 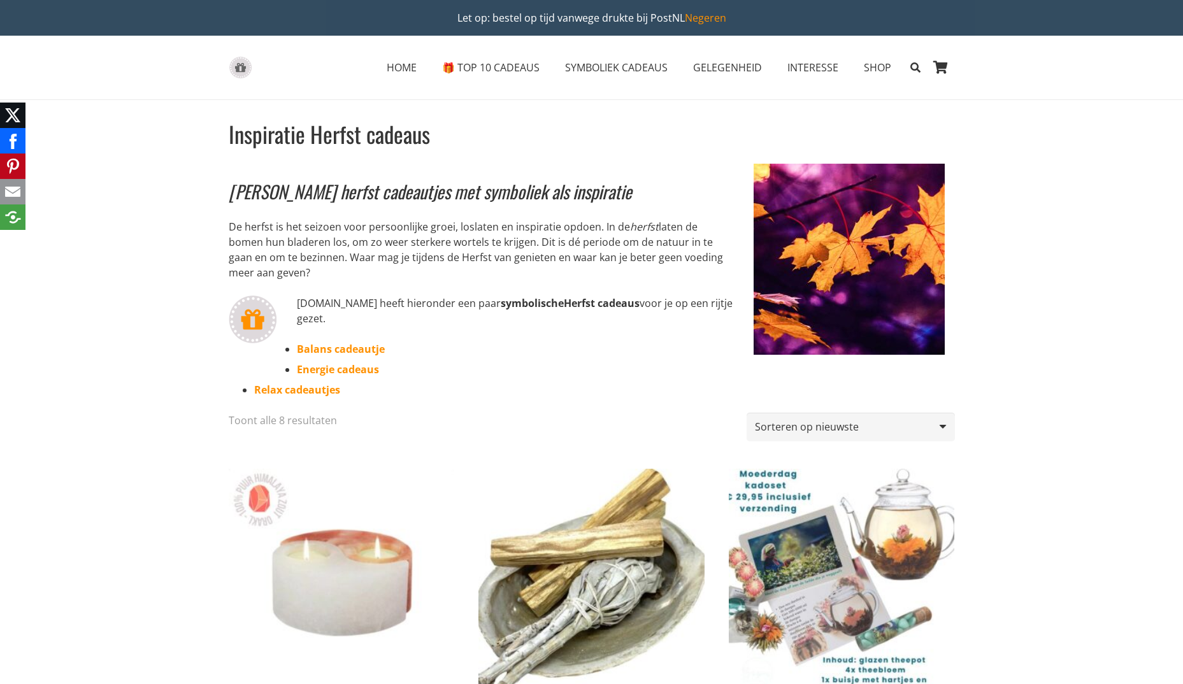 What do you see at coordinates (877, 68) in the screenshot?
I see `a: SHOPSHOP Menu` at bounding box center [877, 68].